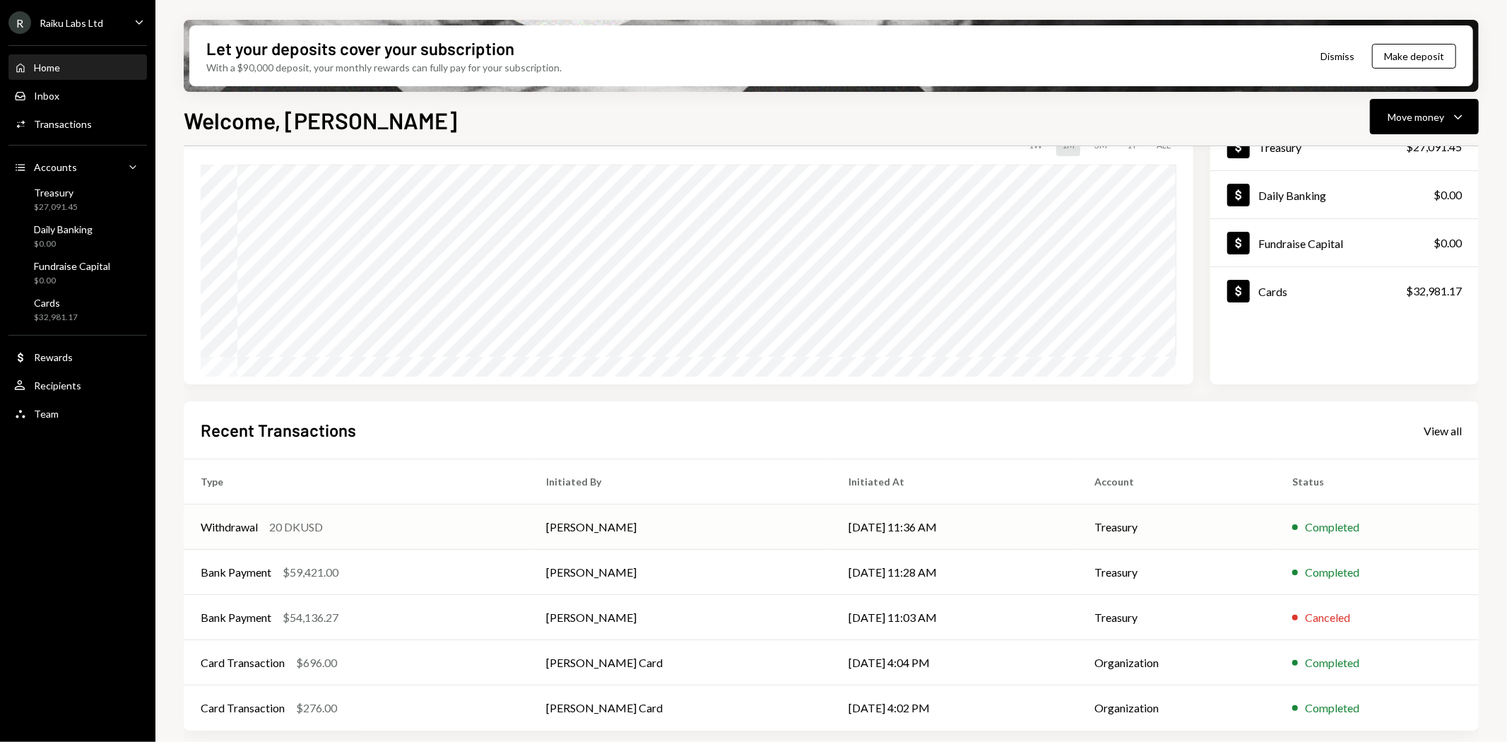  Describe the element at coordinates (55, 167) in the screenshot. I see `div: Accounts` at that location.